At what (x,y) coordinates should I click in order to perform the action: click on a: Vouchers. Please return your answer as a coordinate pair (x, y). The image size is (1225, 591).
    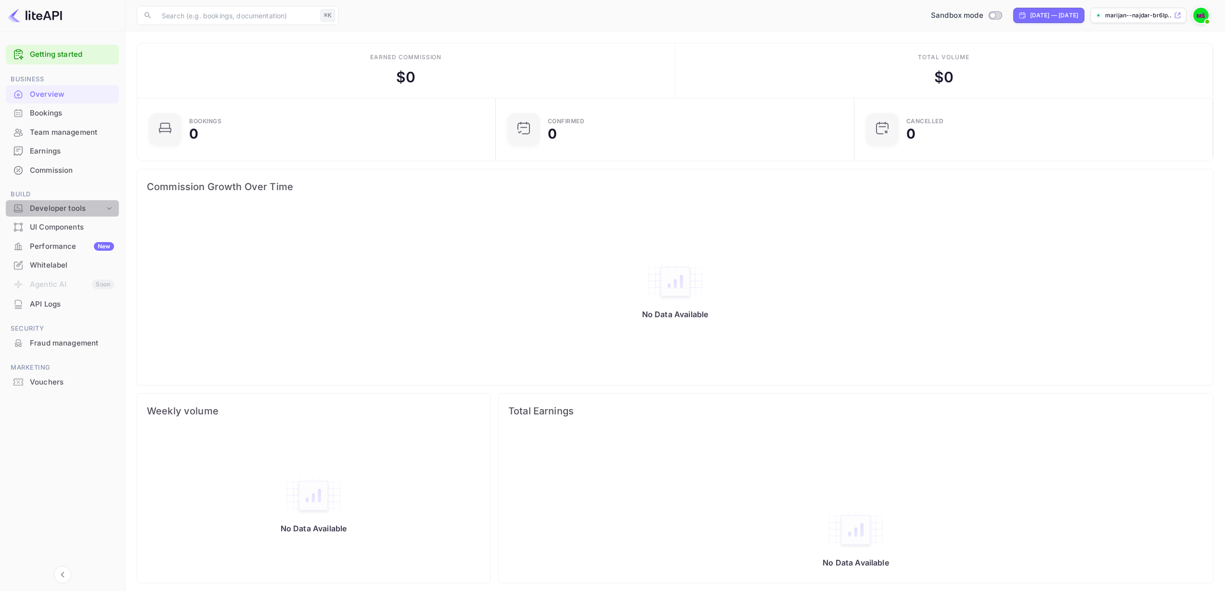
    Looking at the image, I should click on (62, 382).